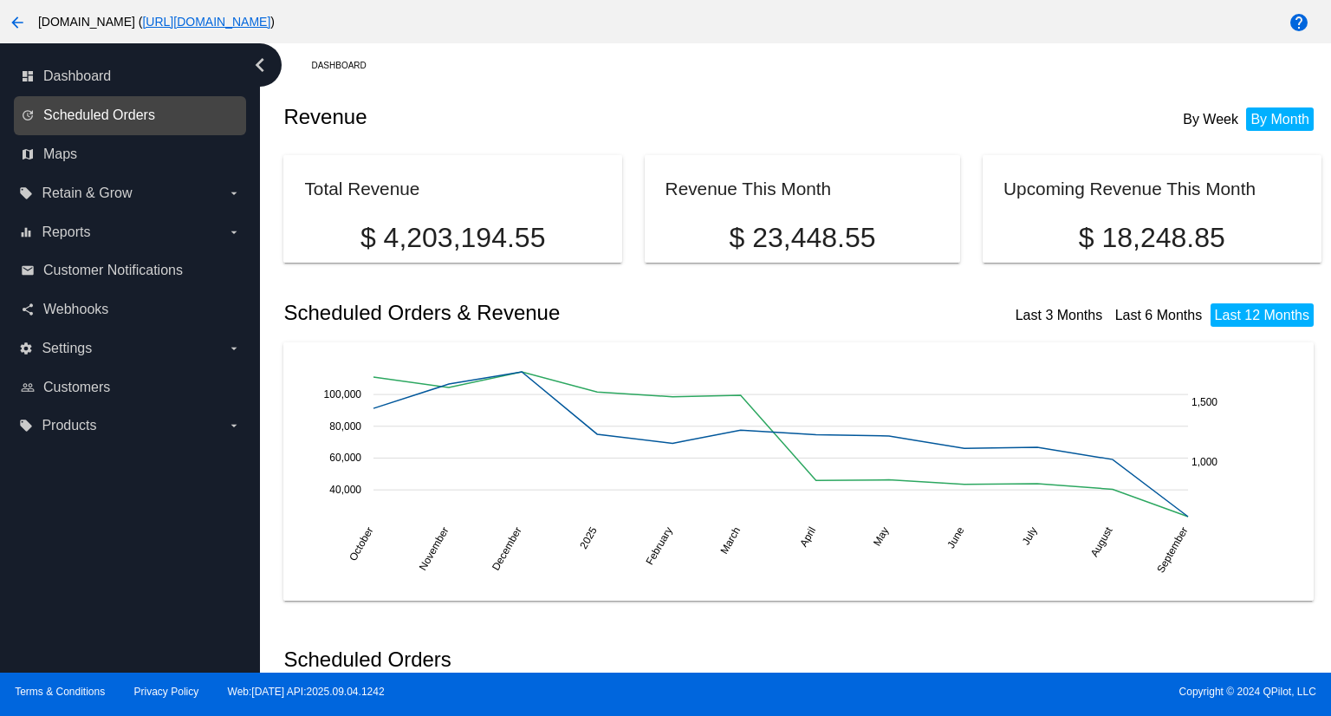  I want to click on text: 40,000, so click(346, 490).